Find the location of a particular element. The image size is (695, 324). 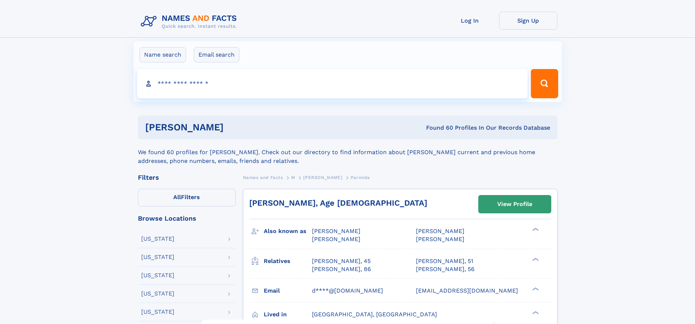

a: Log In is located at coordinates (470, 20).